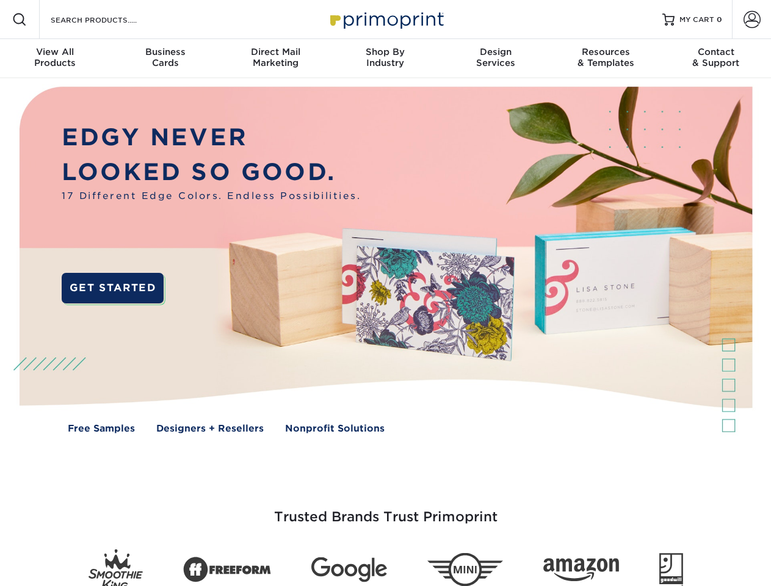 Image resolution: width=771 pixels, height=586 pixels. I want to click on a: Contact& Support, so click(716, 59).